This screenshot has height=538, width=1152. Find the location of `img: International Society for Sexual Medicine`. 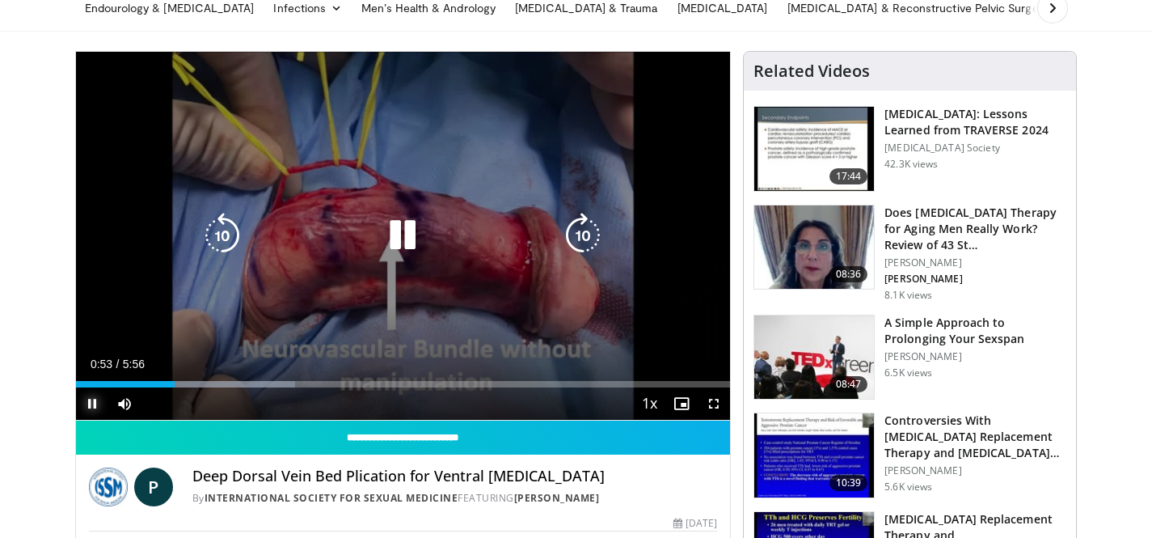

img: International Society for Sexual Medicine is located at coordinates (108, 487).